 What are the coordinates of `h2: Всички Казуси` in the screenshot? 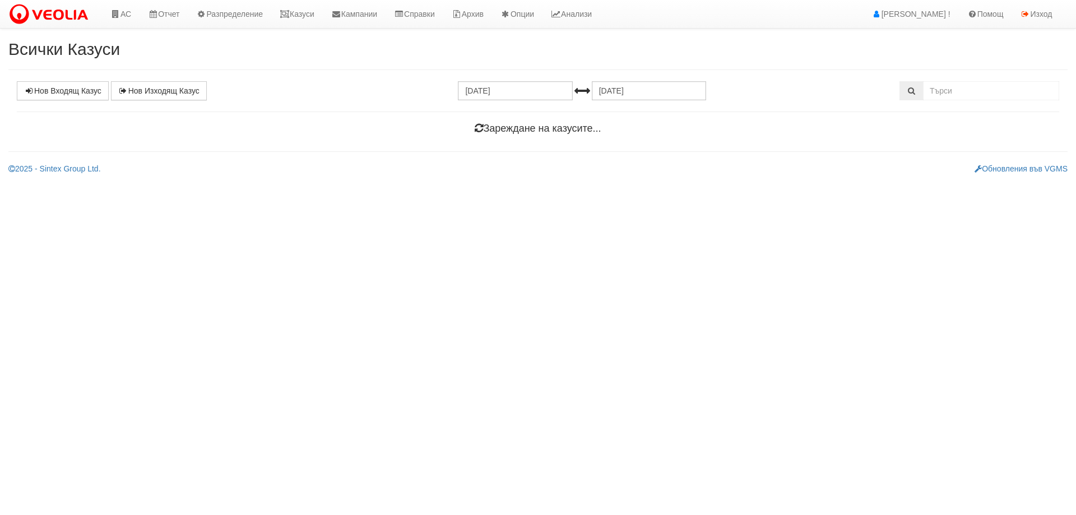 It's located at (538, 49).